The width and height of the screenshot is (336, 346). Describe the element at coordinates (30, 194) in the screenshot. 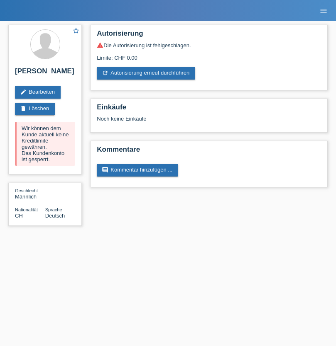

I see `div: Männlich` at that location.